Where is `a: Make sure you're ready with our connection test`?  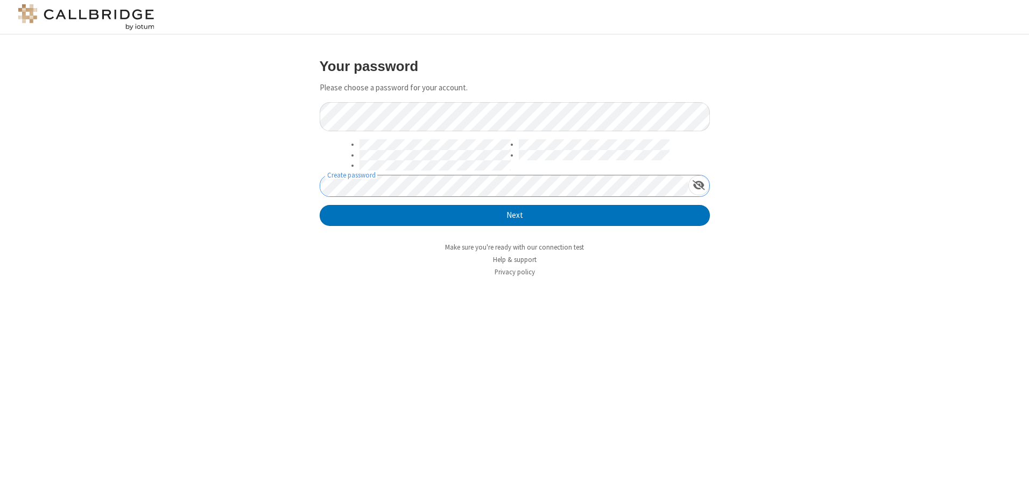
a: Make sure you're ready with our connection test is located at coordinates (514, 247).